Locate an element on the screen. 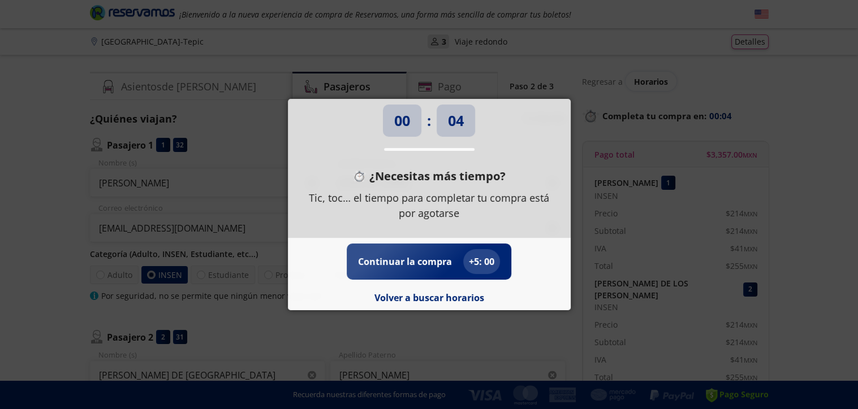  p: Tic, toc… el tiempo para completar tu compra está por agotarse is located at coordinates (429, 206).